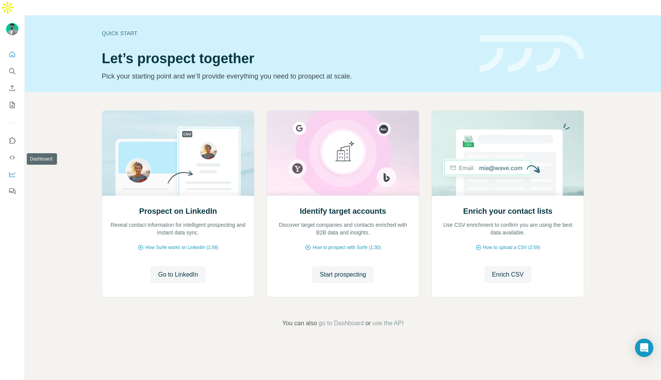 This screenshot has width=661, height=380. What do you see at coordinates (508, 228) in the screenshot?
I see `p: Use CSV enrichment to confirm you are using the best data available.` at bounding box center [508, 228].